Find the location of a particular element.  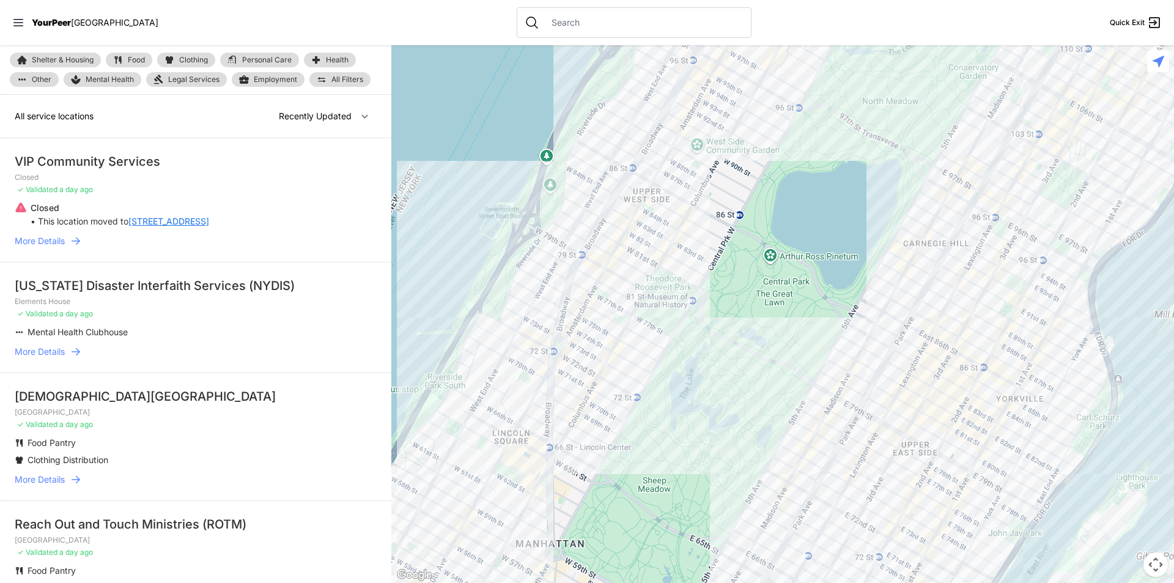

span: Other is located at coordinates (42, 79).